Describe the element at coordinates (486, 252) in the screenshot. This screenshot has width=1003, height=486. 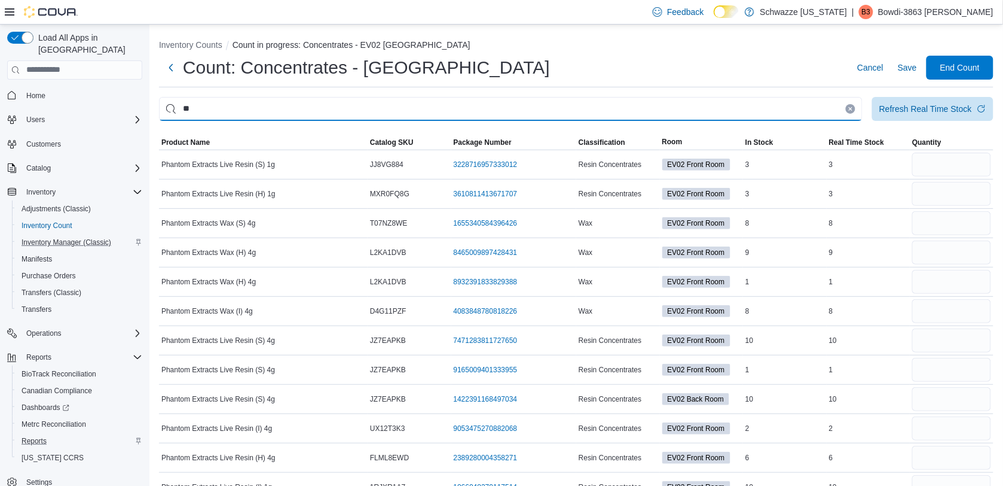
I see `a: 8465009897428431` at that location.